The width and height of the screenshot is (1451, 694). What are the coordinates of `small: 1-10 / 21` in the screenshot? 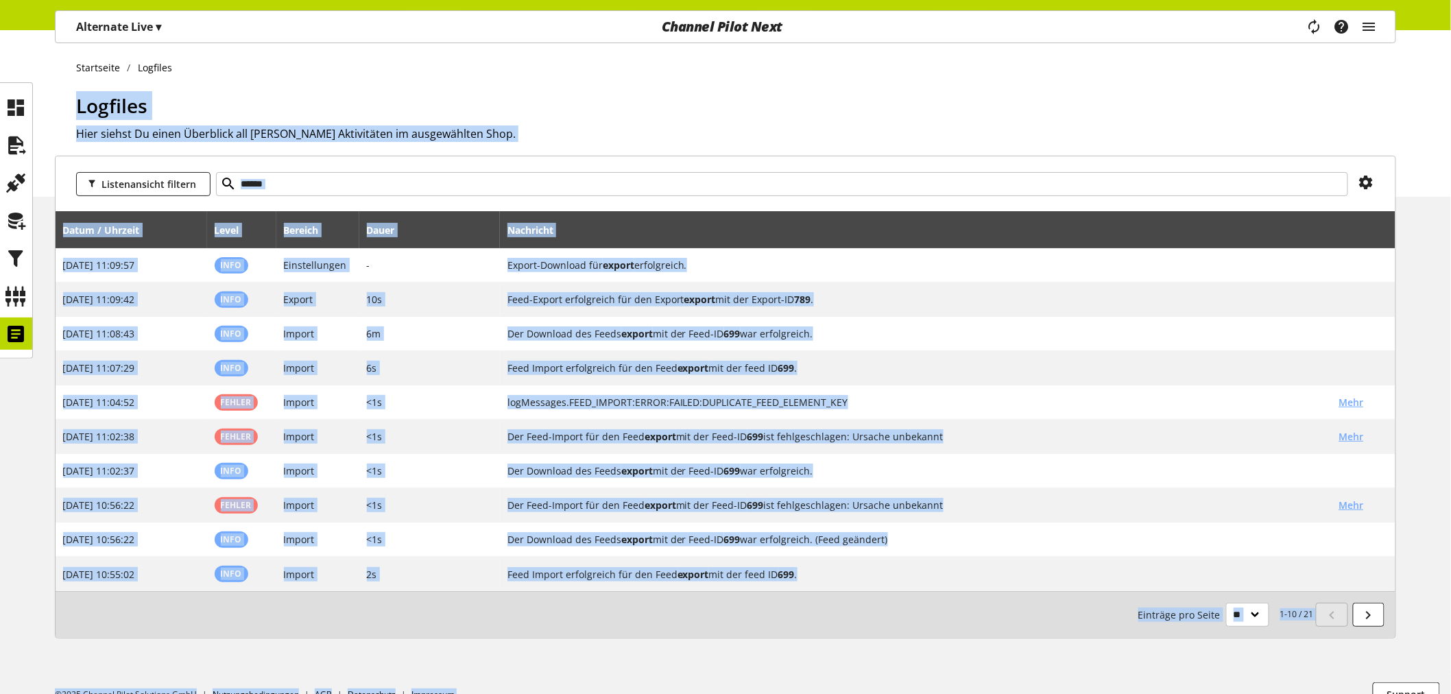 It's located at (1226, 614).